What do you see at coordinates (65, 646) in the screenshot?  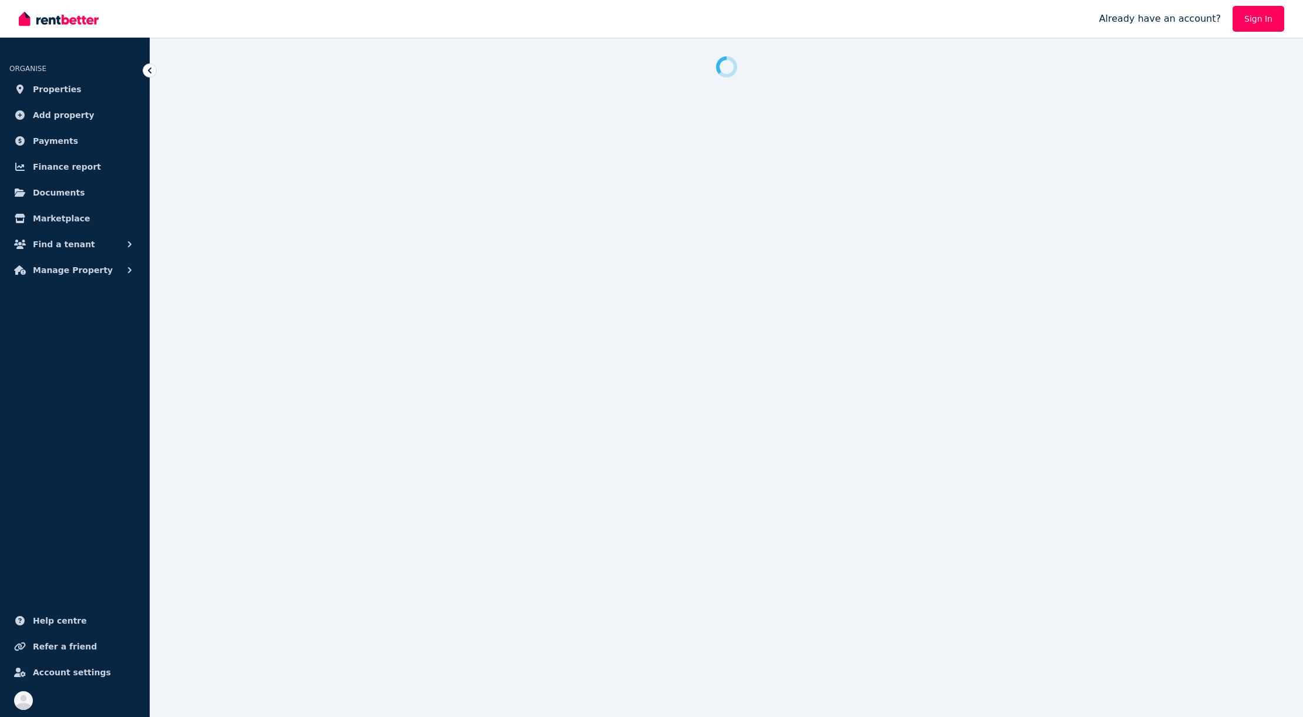 I see `span: Refer a friend` at bounding box center [65, 646].